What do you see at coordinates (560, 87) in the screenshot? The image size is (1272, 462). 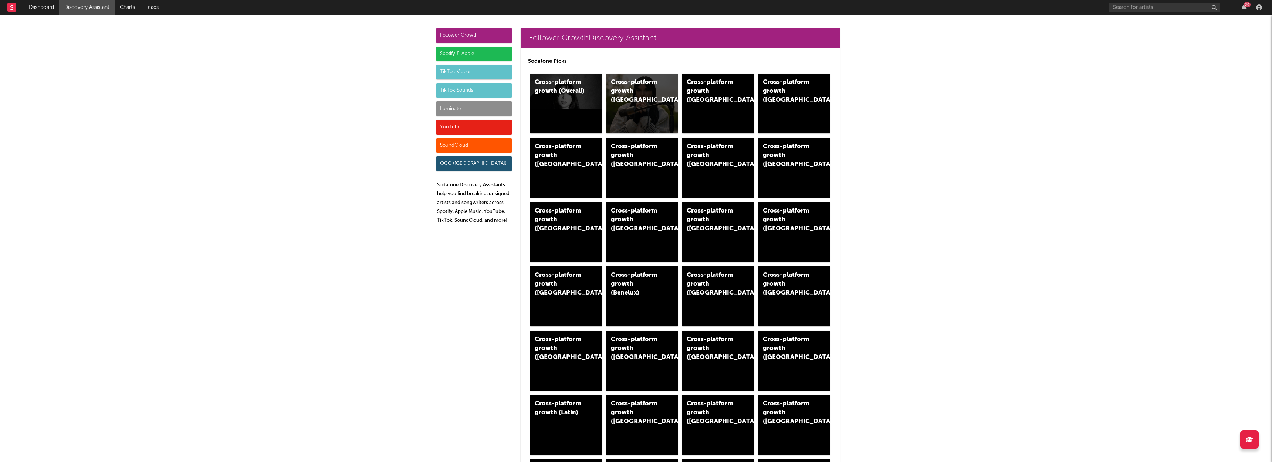 I see `div: Cross-platform growth (Overall)` at bounding box center [560, 87].